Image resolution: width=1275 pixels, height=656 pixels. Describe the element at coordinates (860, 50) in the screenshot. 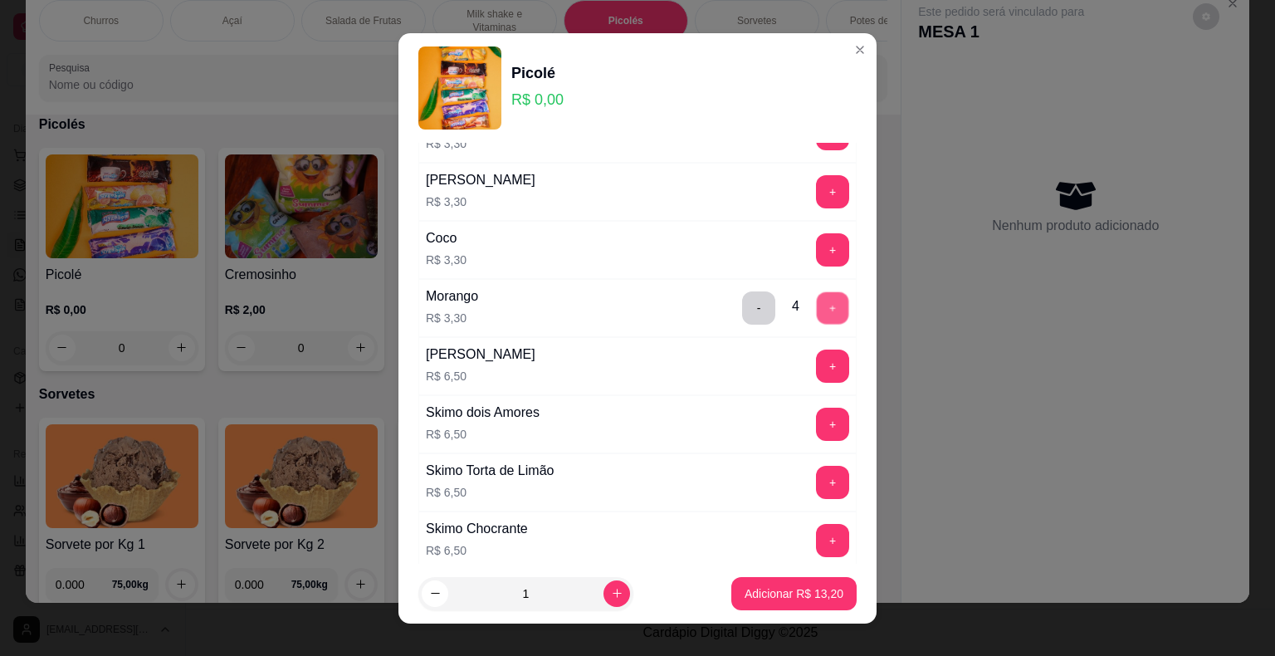

I see `button: Close` at that location.